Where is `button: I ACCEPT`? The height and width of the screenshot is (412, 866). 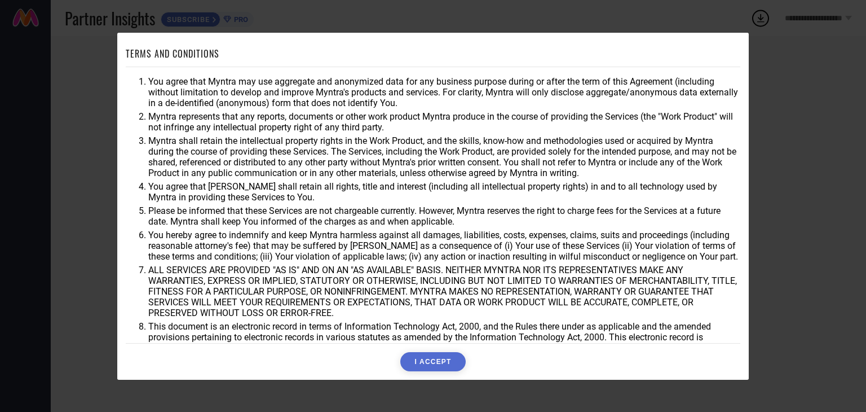
button: I ACCEPT is located at coordinates (433, 361).